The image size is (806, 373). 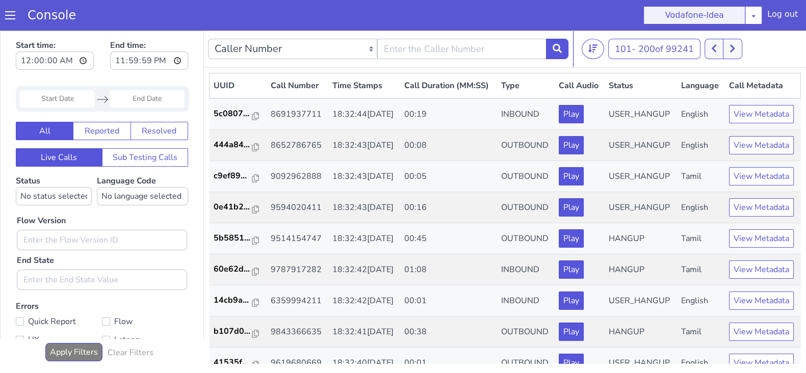 I want to click on button: Apply Filters, so click(x=74, y=322).